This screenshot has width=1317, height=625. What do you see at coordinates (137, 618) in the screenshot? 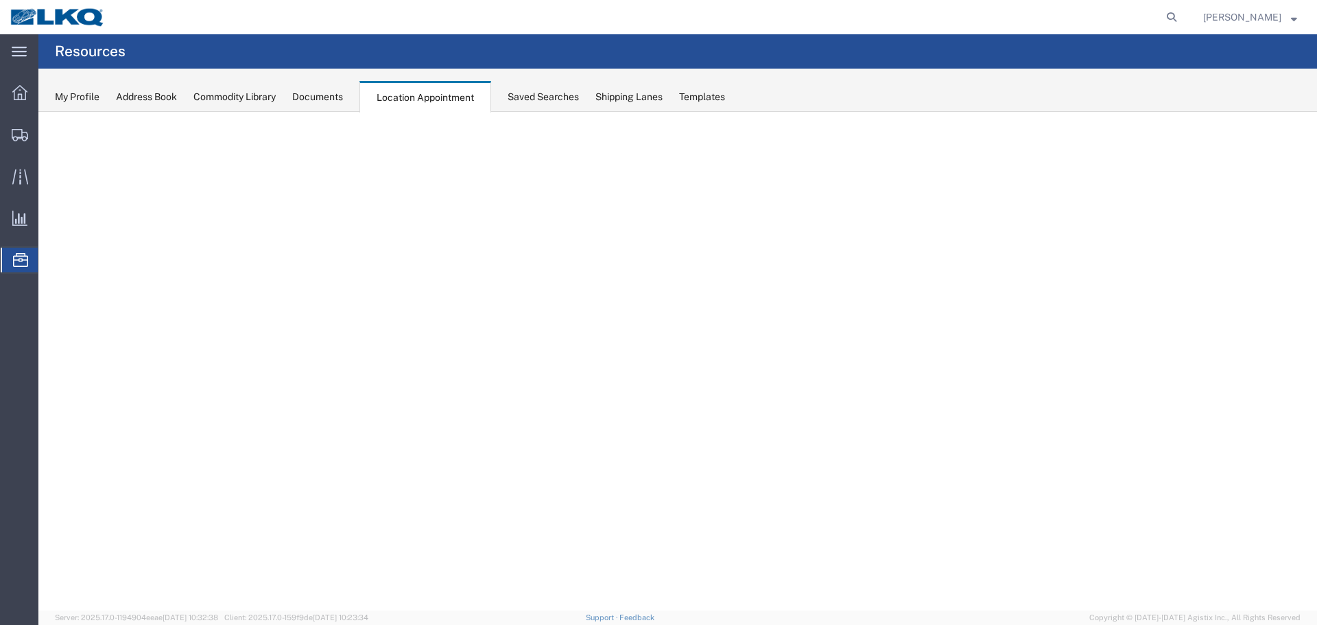
I see `span: Server: 2025.17.0-1194904eeae` at bounding box center [137, 618].